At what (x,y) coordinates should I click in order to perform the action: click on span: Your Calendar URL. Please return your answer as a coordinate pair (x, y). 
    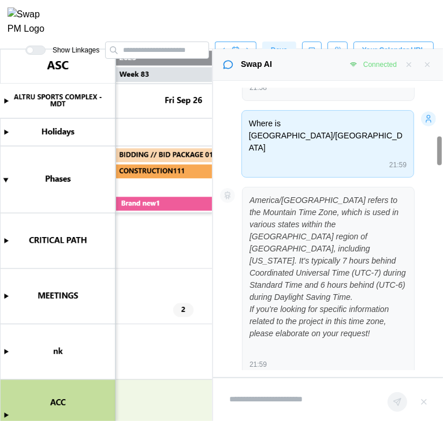
    Looking at the image, I should click on (393, 50).